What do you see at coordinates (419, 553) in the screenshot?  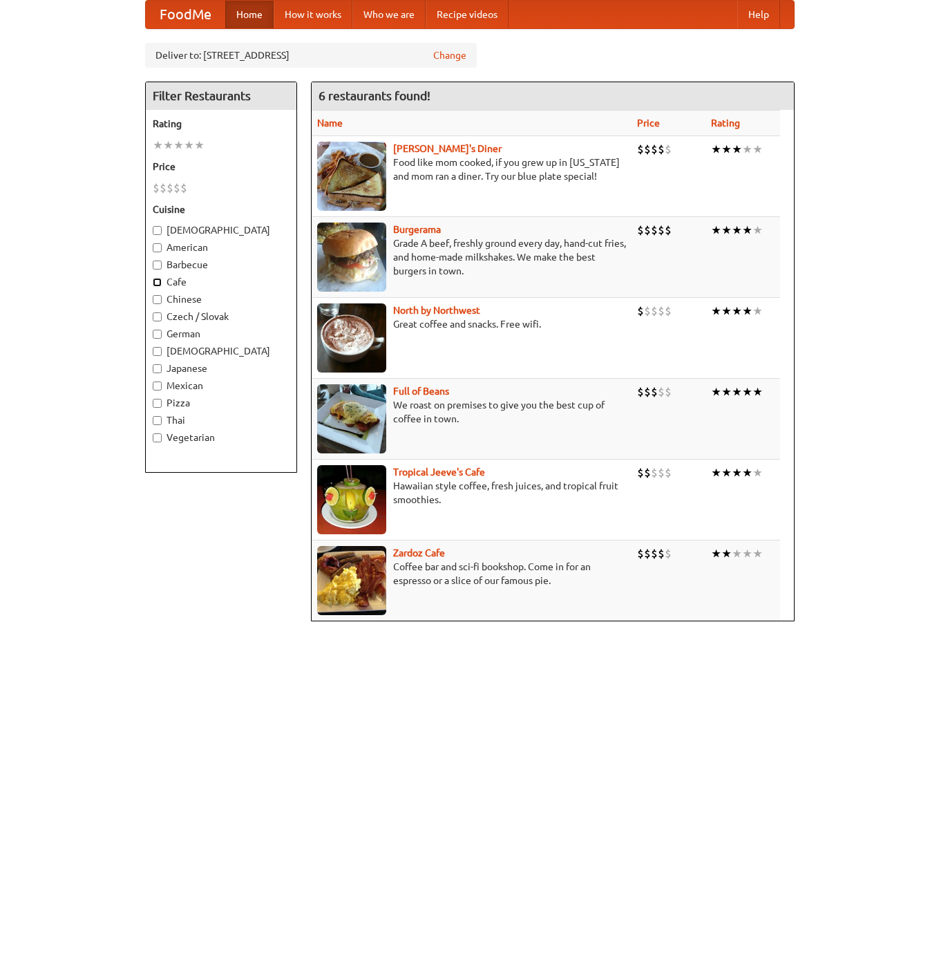 I see `b: Zardoz Cafe` at bounding box center [419, 553].